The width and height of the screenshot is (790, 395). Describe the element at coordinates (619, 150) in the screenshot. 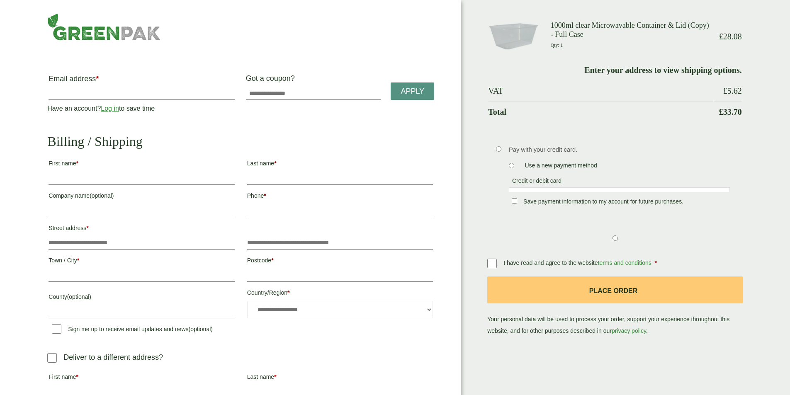

I see `p: Pay with your credit card.` at that location.